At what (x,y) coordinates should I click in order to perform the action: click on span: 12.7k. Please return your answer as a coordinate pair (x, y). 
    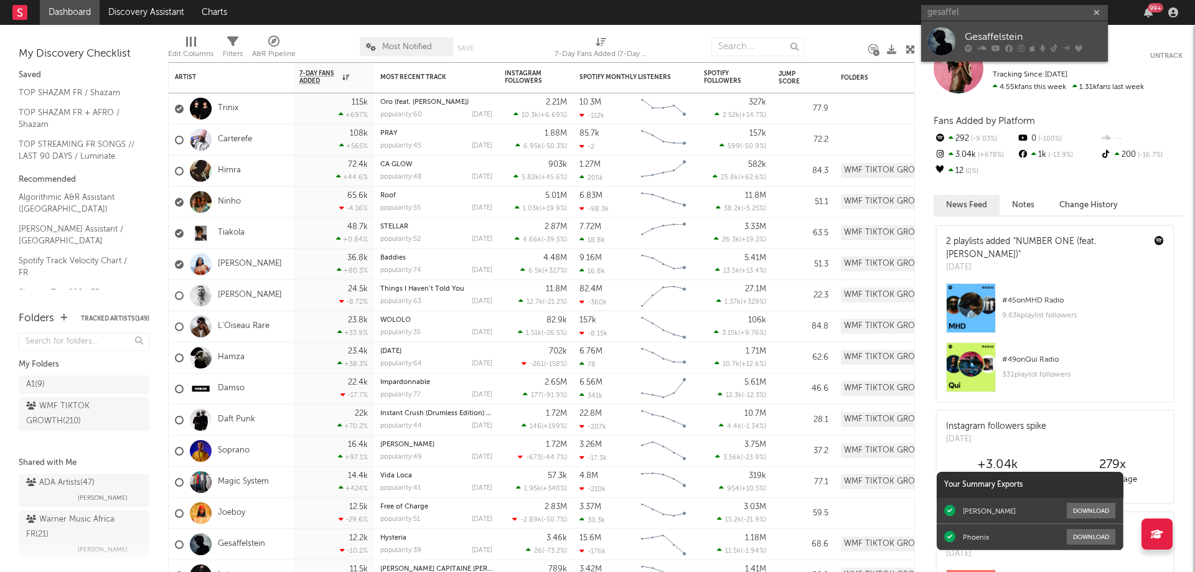
    Looking at the image, I should click on (535, 302).